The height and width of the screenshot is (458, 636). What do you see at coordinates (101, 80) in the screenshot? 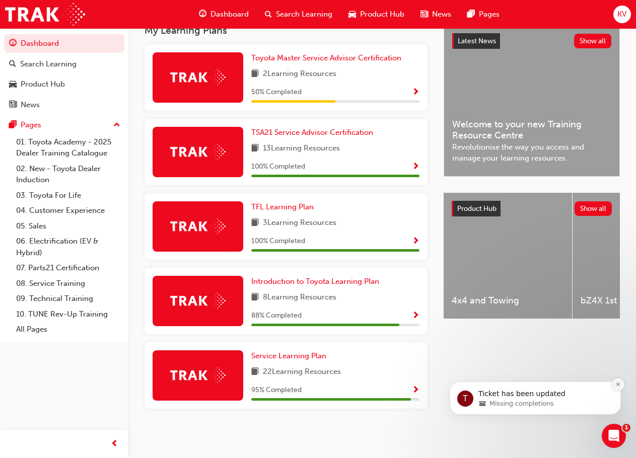
I see `div: ticket update from Trak, 17m ago. Missing completions` at bounding box center [101, 80].